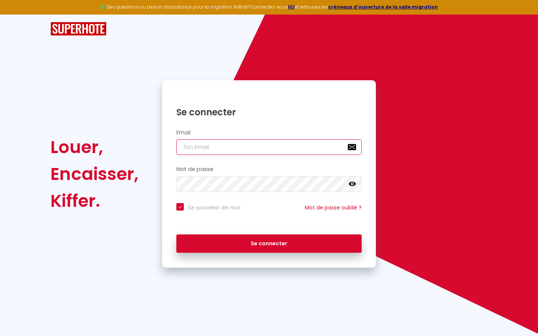  I want to click on h1: Se connecter, so click(269, 112).